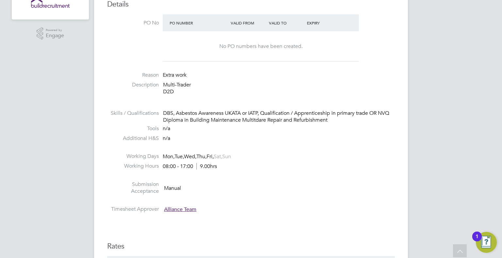 The width and height of the screenshot is (502, 258). I want to click on div: PO Number, so click(198, 23).